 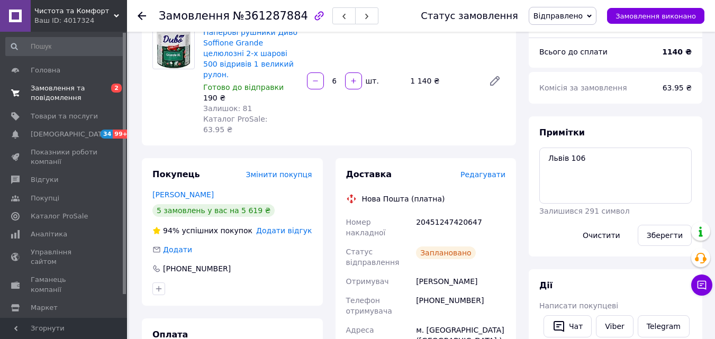 I want to click on button: Замовлення виконано, so click(x=656, y=16).